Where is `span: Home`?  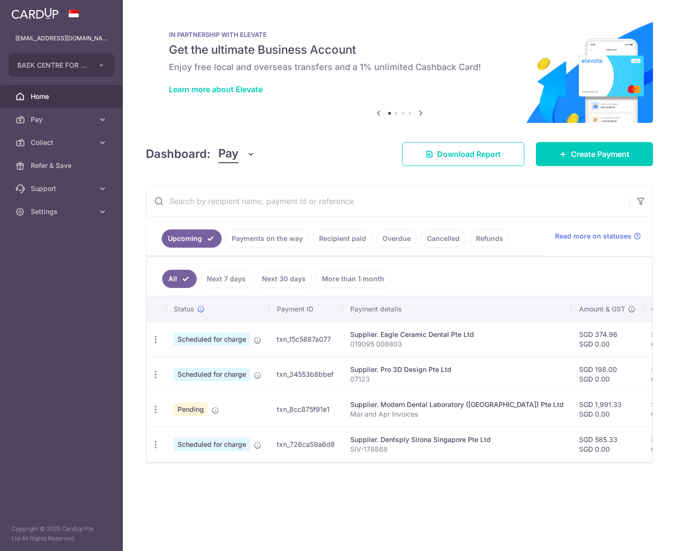
span: Home is located at coordinates (62, 96).